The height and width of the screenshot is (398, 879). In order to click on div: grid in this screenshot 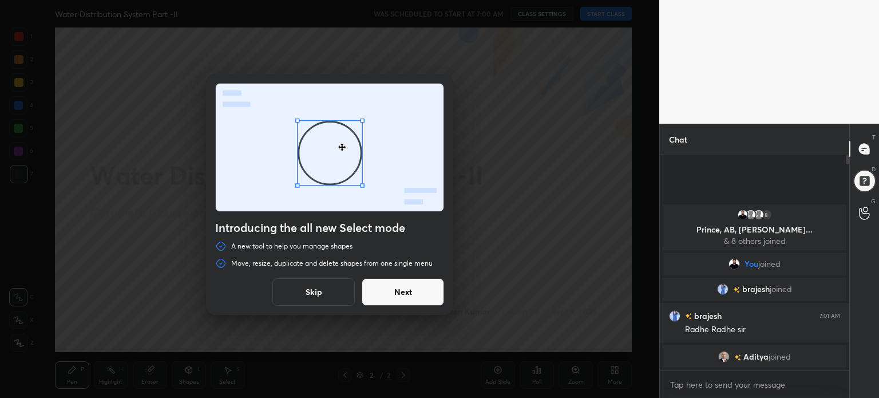, I will do `click(754, 286)`.